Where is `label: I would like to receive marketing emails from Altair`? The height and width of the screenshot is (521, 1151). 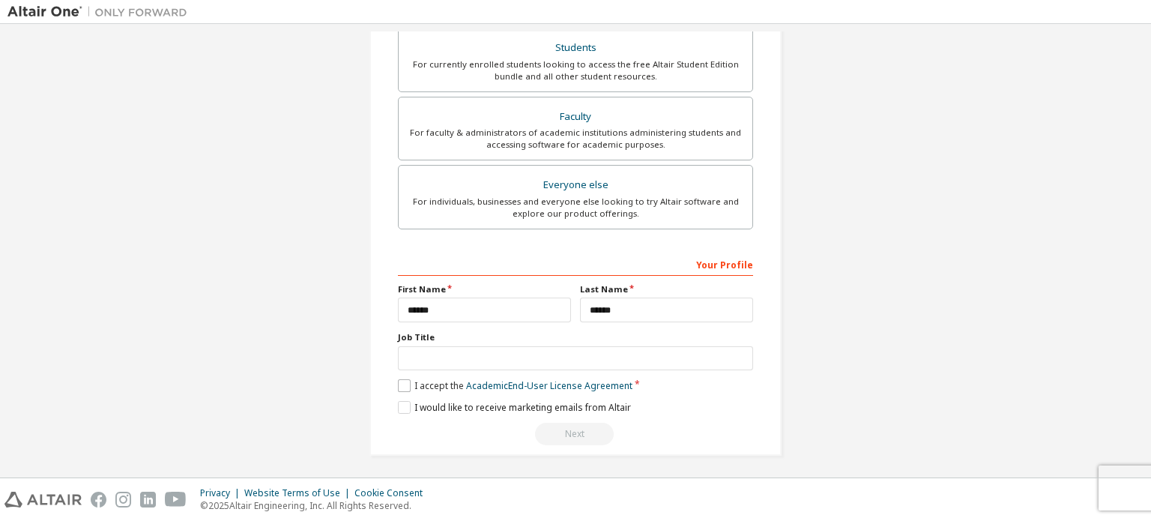 label: I would like to receive marketing emails from Altair is located at coordinates (514, 407).